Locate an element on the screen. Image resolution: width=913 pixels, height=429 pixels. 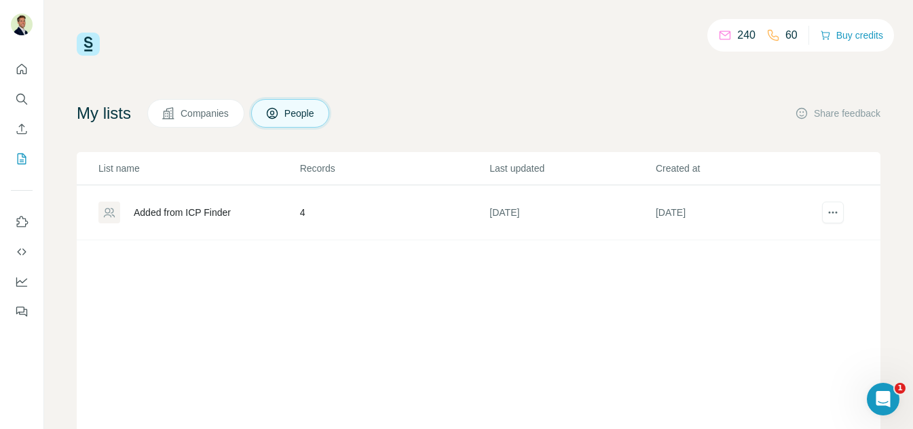
button: Use Surfe API is located at coordinates (22, 252).